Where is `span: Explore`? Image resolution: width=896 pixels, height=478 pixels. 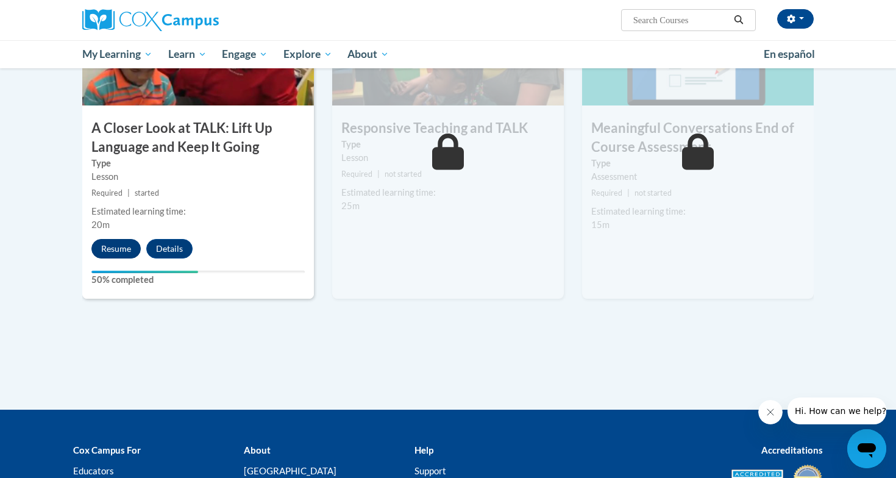
span: Explore is located at coordinates (308, 54).